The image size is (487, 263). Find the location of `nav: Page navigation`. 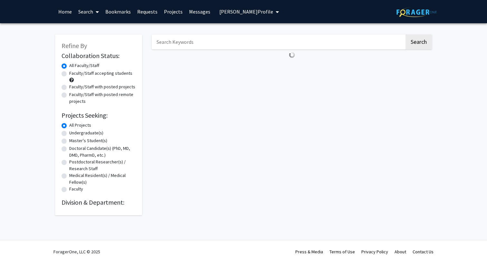

nav: Page navigation is located at coordinates (292, 68).